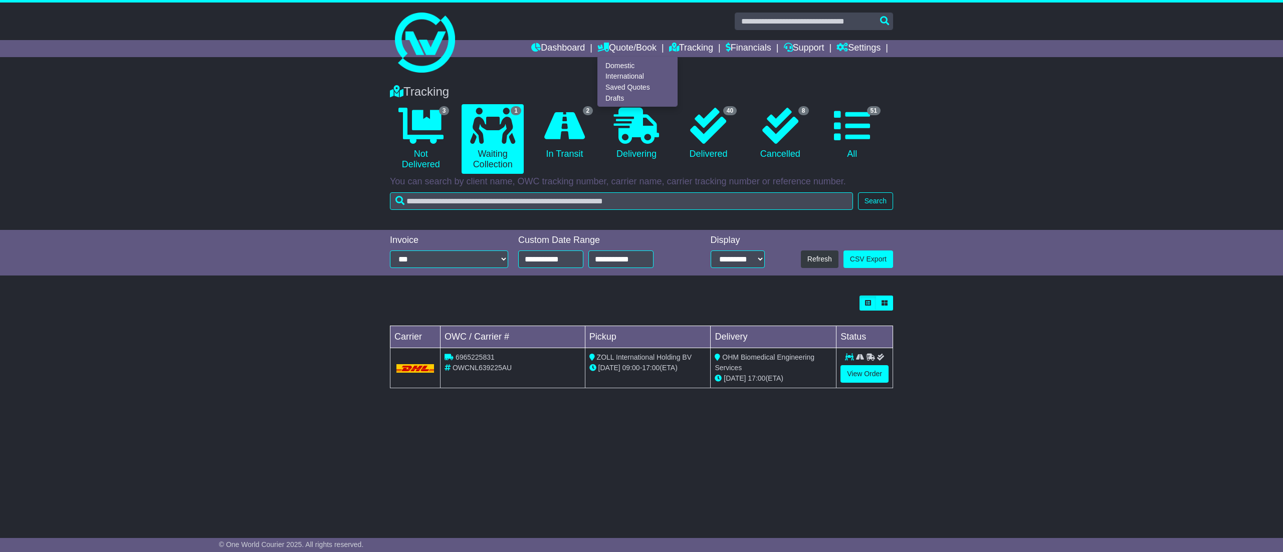 The width and height of the screenshot is (1283, 552). I want to click on div: Tracking, so click(642, 92).